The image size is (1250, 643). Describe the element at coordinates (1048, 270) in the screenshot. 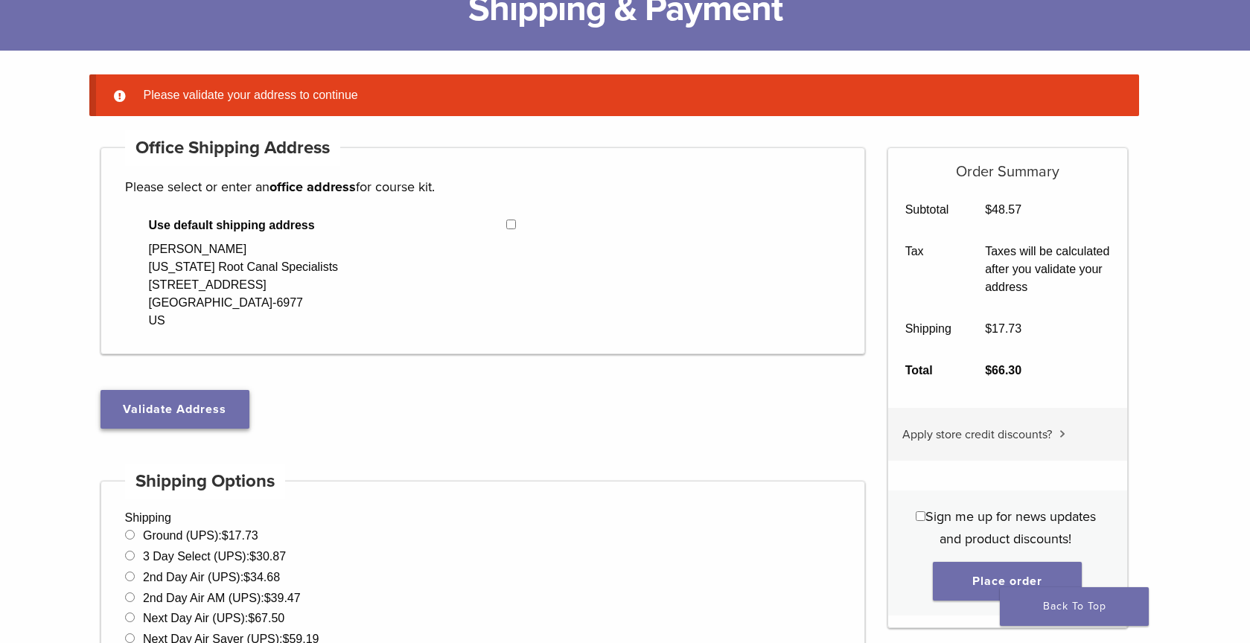

I see `td: Taxes will be calculated after you validate your address` at that location.